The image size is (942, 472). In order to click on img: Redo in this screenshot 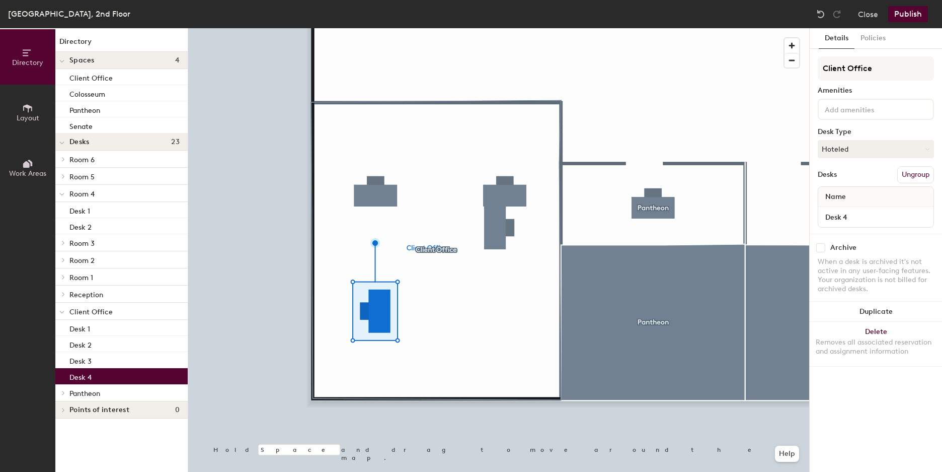, I will do `click(837, 14)`.